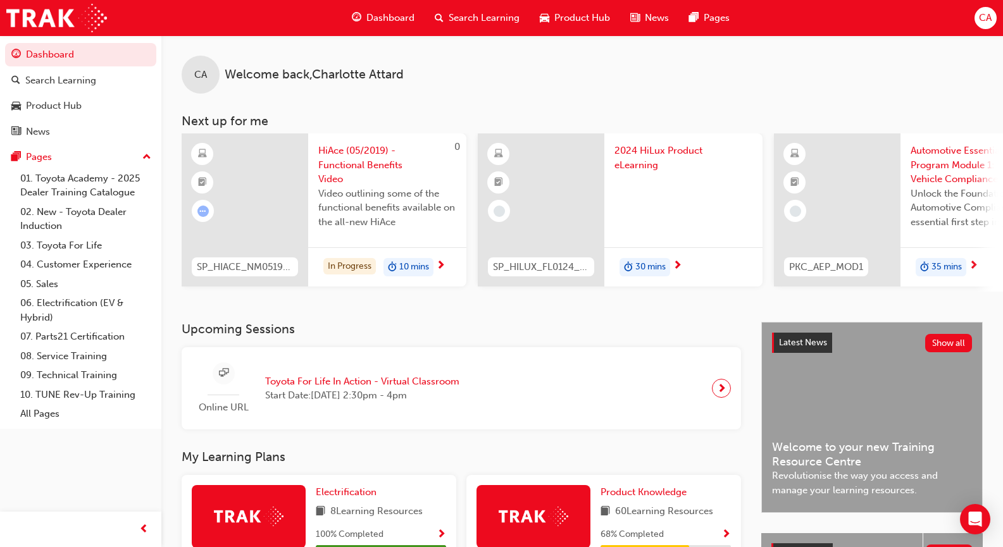 The width and height of the screenshot is (1003, 547). I want to click on a: All Pages, so click(85, 414).